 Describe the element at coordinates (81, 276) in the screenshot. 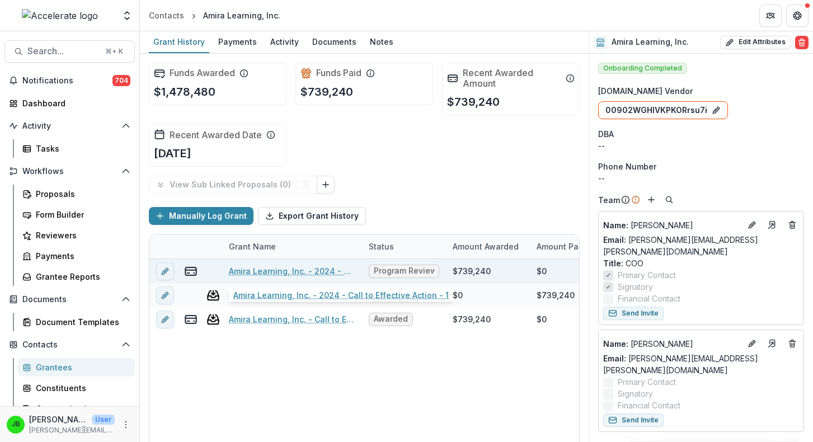

I see `div: Grantee Reports` at that location.